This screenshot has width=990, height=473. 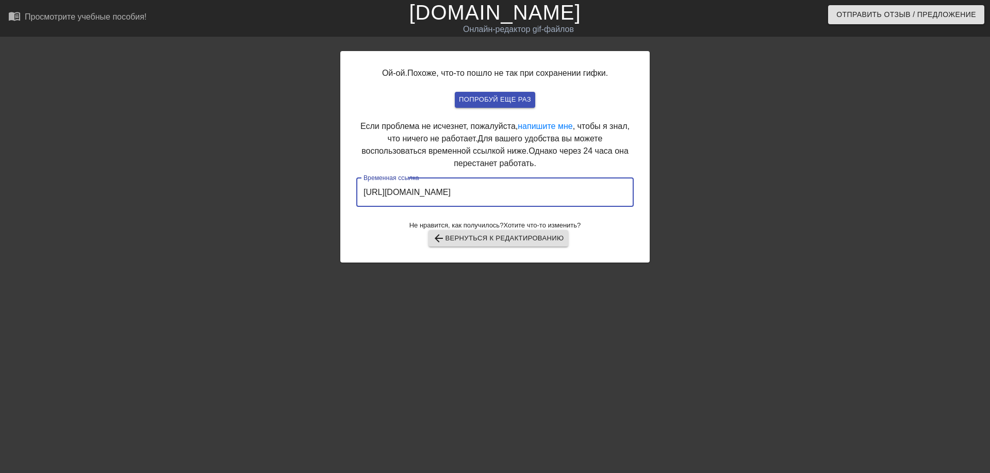 I want to click on button: Вернуться к редактированию, so click(x=498, y=238).